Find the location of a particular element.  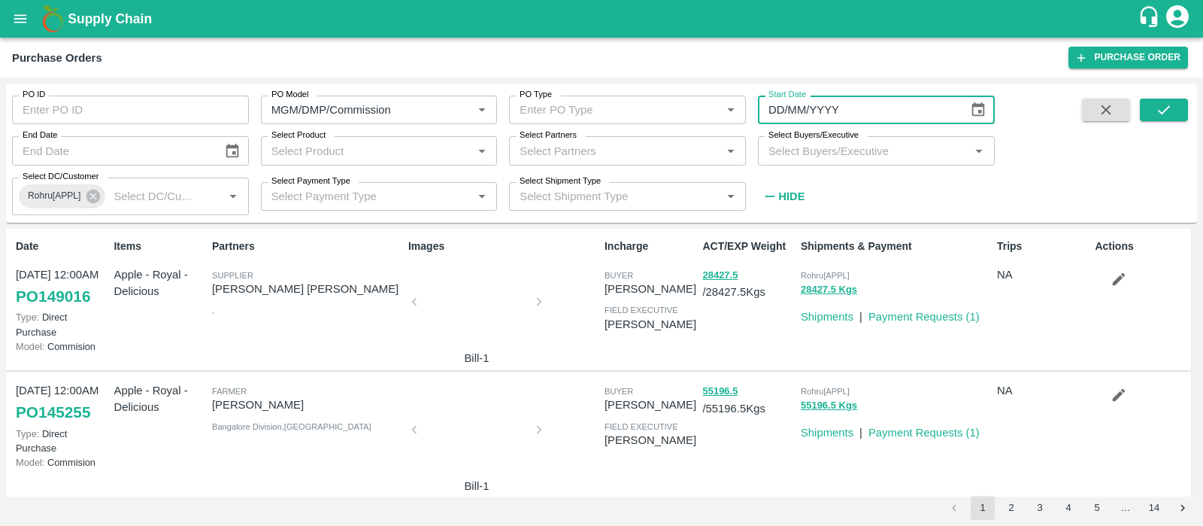

input: Select Buyers/Executive is located at coordinates (864, 150).